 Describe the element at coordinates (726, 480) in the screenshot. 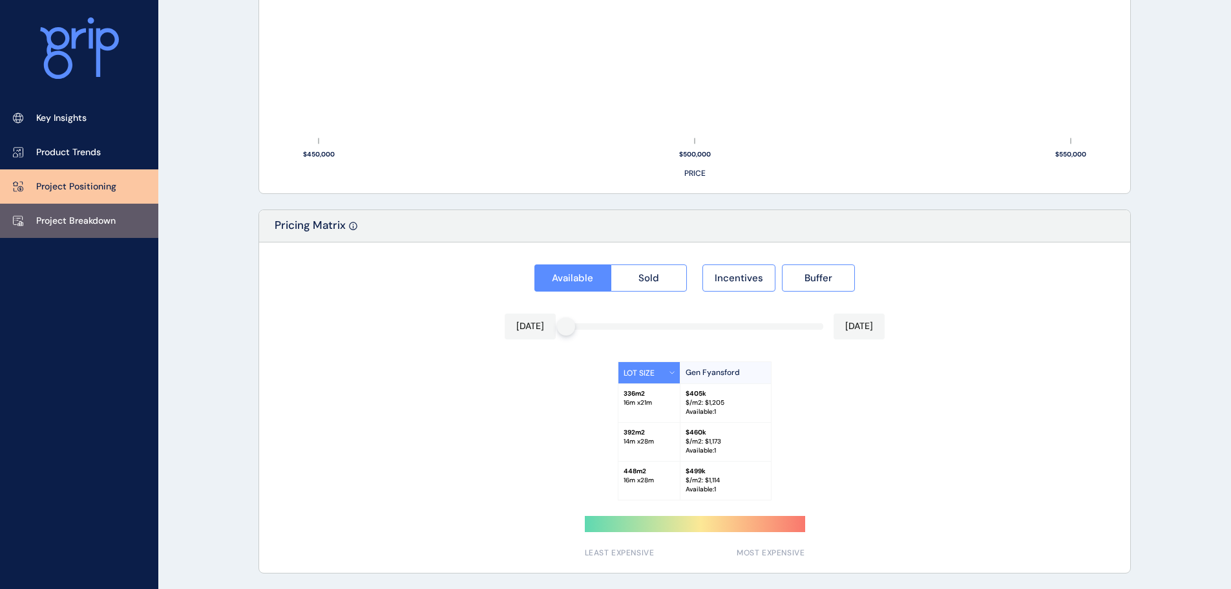

I see `p: $/m2: $ 1,114` at that location.